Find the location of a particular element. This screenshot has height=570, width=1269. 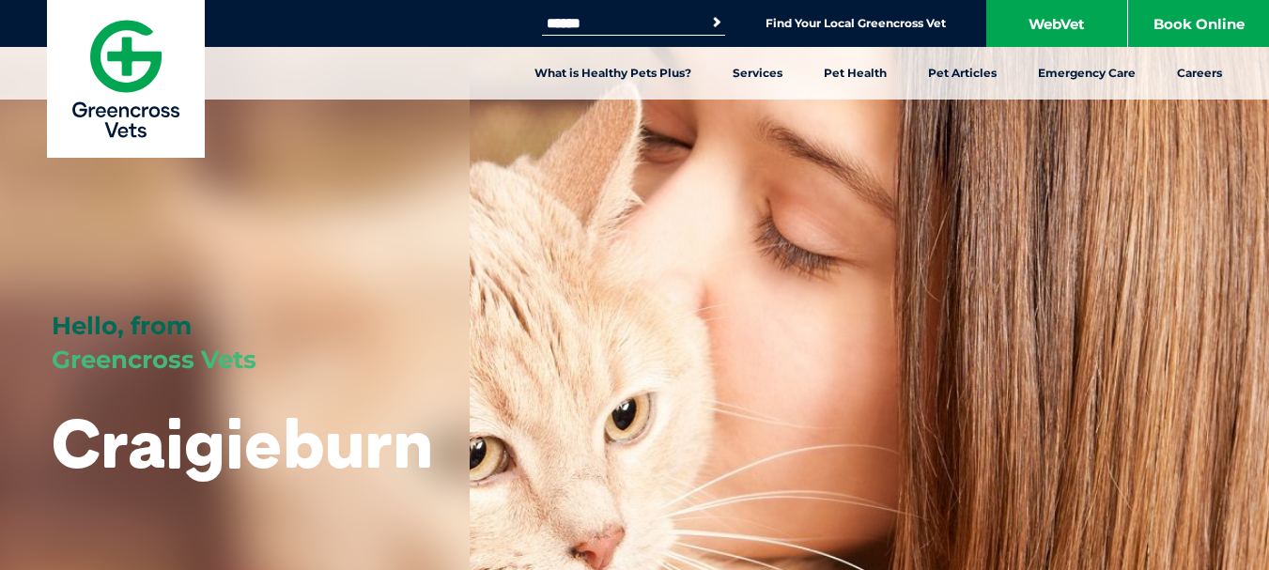

a: Find Your Local Greencross Vet is located at coordinates (855, 23).